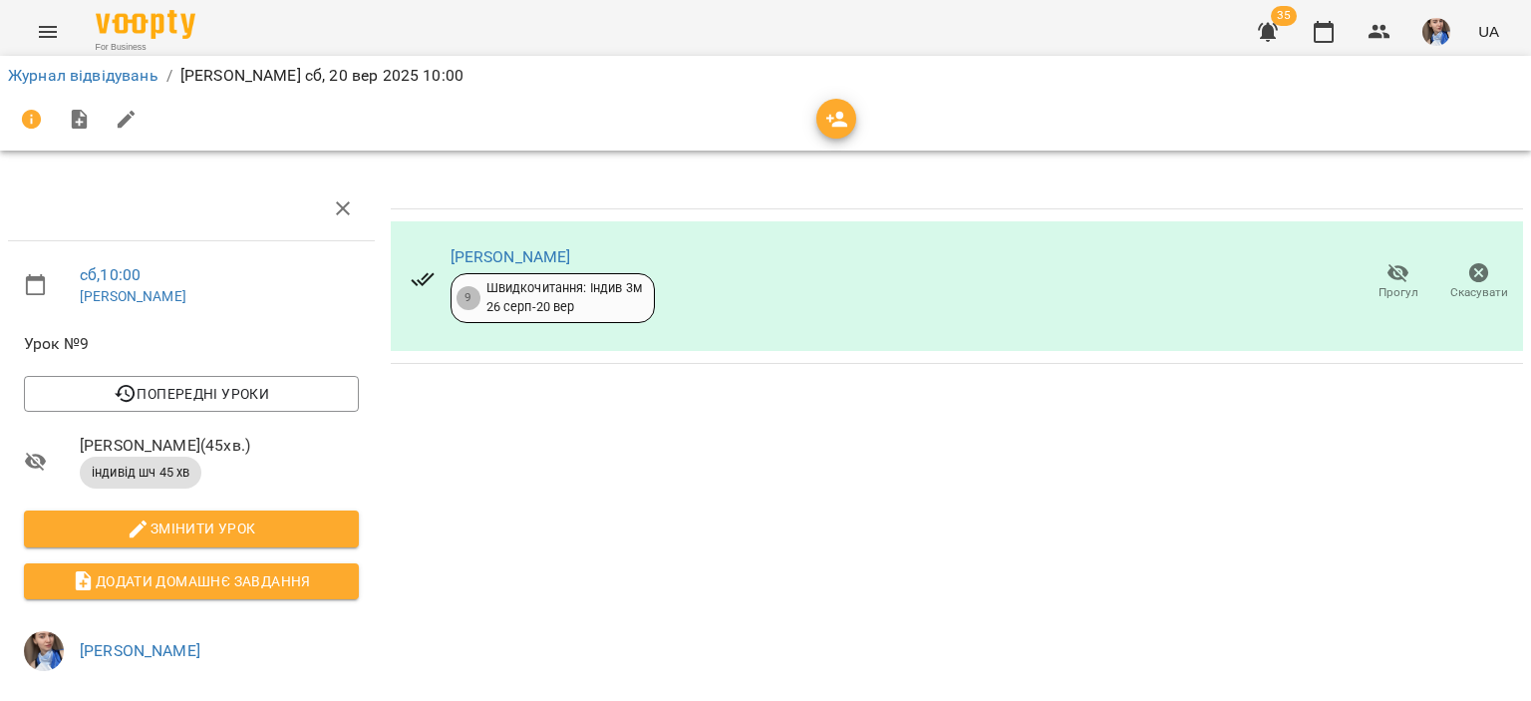 Image resolution: width=1531 pixels, height=701 pixels. Describe the element at coordinates (191, 344) in the screenshot. I see `span: Урок №9` at that location.